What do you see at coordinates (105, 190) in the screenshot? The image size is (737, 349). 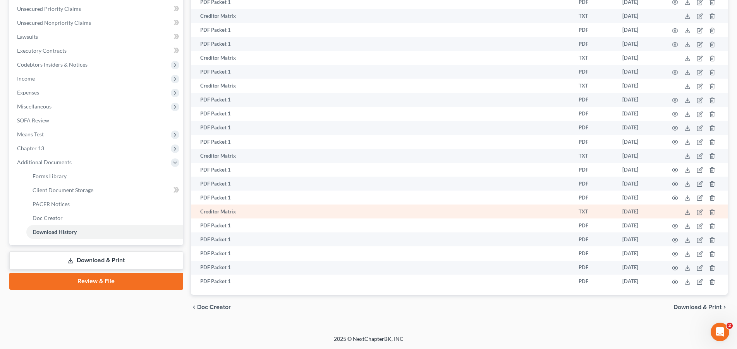 I see `a: Client Document Storage` at bounding box center [105, 190].